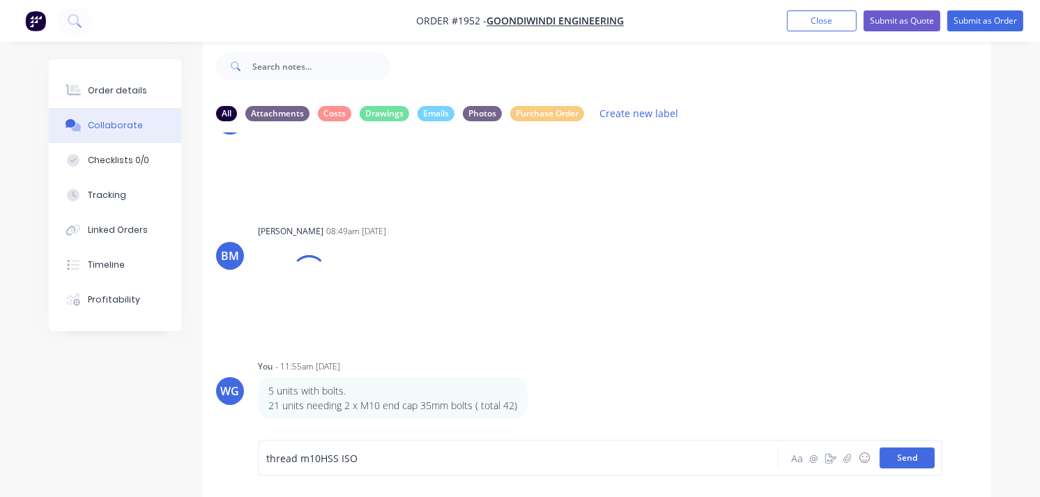 The image size is (1040, 497). Describe the element at coordinates (822, 21) in the screenshot. I see `button: Close` at that location.